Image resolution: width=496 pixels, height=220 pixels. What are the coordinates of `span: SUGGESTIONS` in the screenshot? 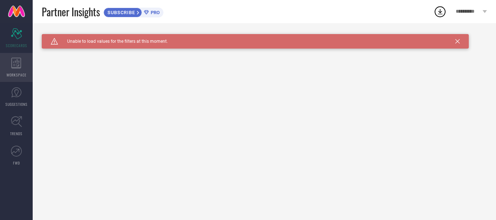 It's located at (16, 104).